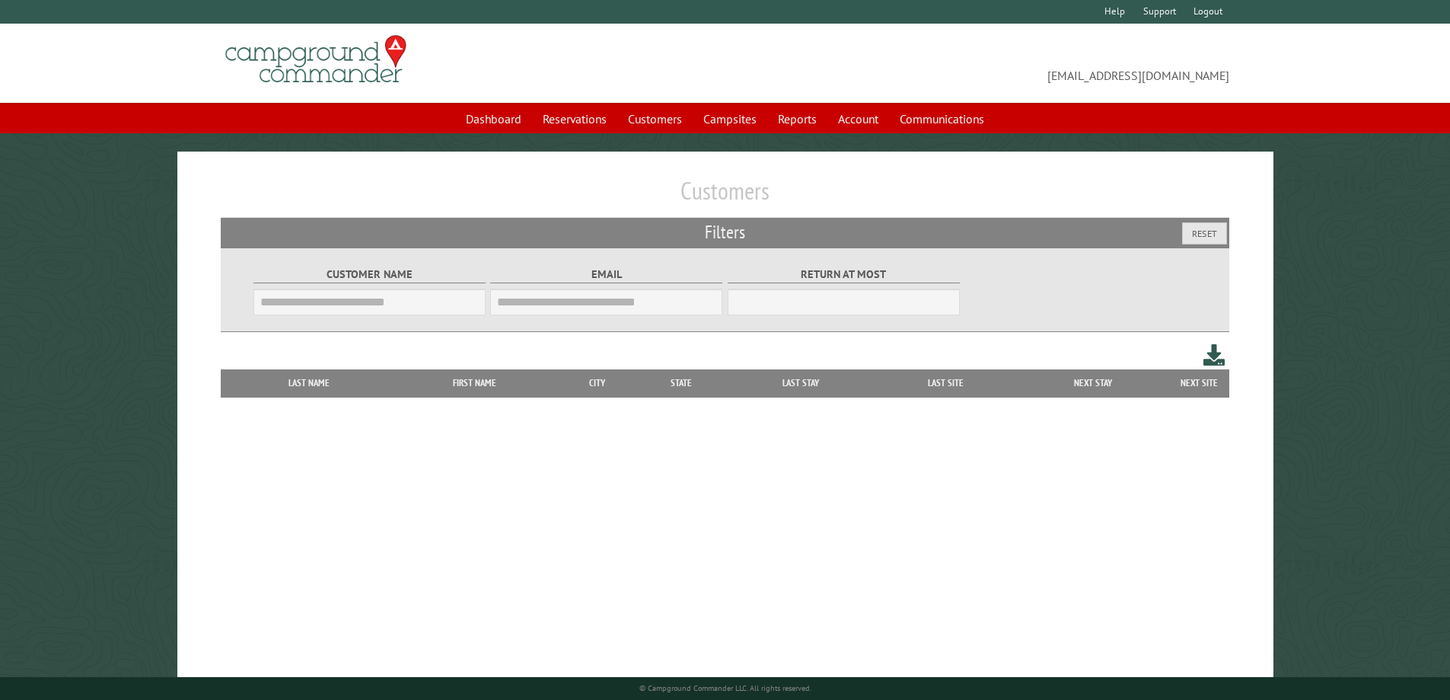 This screenshot has height=700, width=1450. I want to click on a: Download this customer list (.csv), so click(1214, 355).